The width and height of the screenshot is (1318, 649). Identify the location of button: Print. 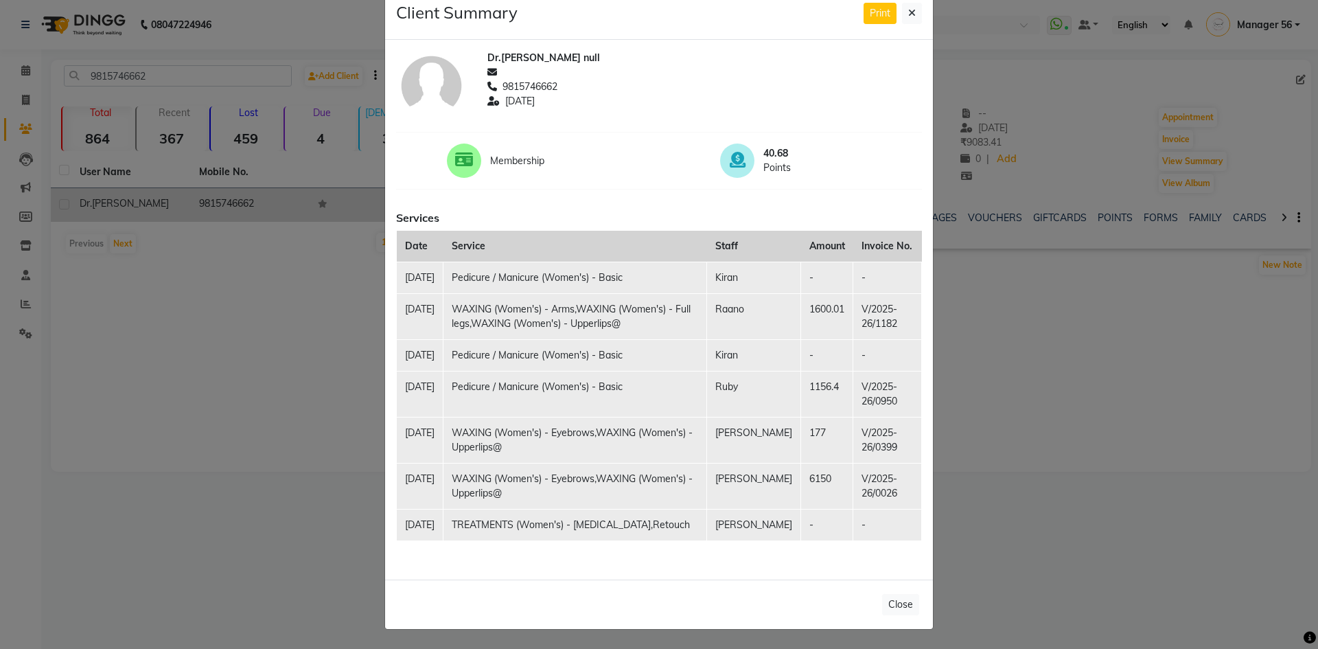
(880, 13).